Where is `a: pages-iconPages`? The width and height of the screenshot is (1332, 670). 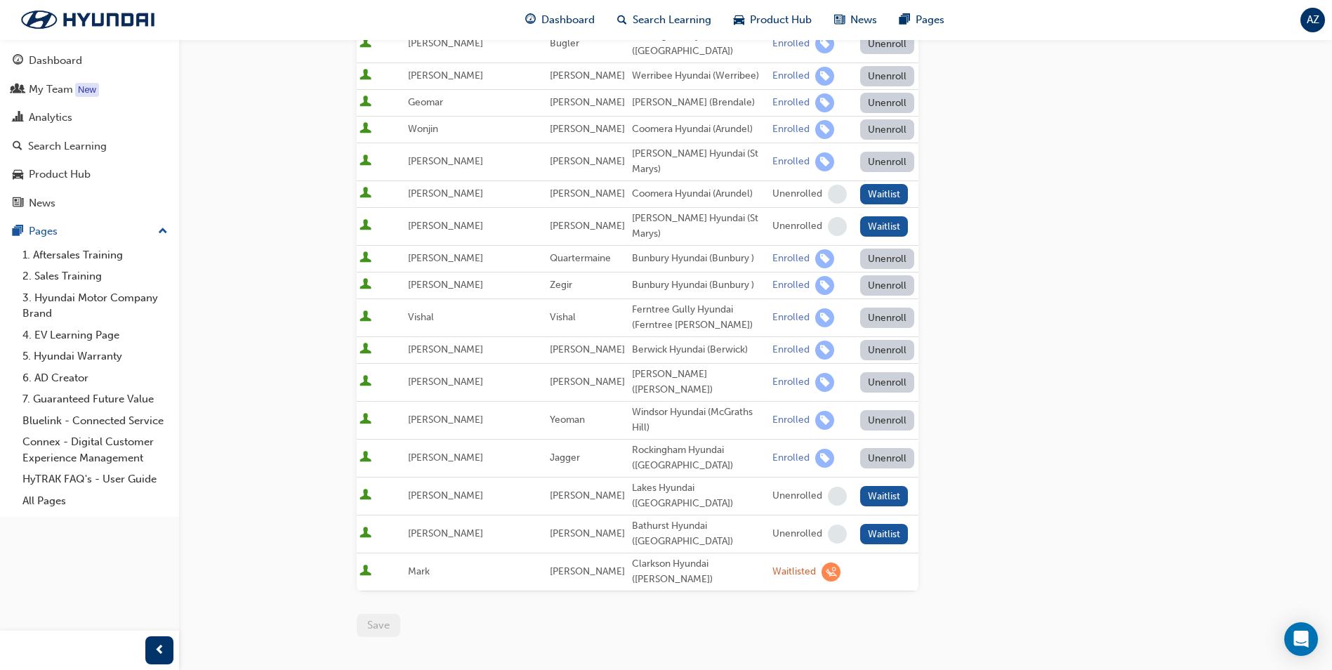 a: pages-iconPages is located at coordinates (922, 20).